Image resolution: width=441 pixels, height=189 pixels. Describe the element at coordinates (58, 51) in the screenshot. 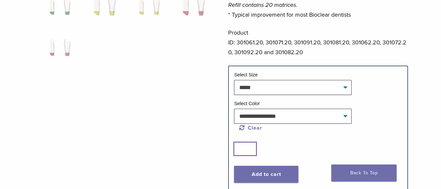

I see `img: BT Matrix Series - Image 9` at that location.